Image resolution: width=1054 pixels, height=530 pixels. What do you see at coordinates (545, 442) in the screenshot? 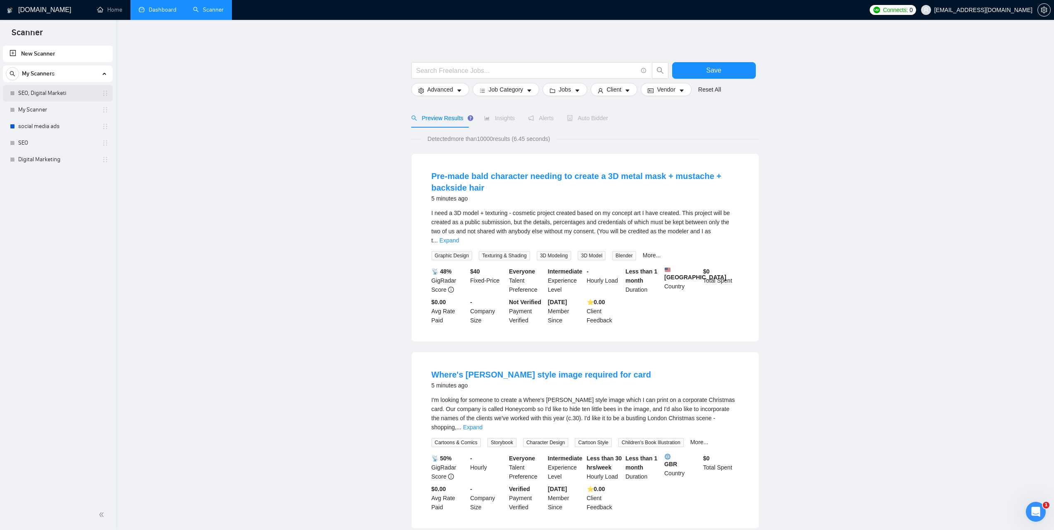
I see `span: Character Design` at bounding box center [545, 442].